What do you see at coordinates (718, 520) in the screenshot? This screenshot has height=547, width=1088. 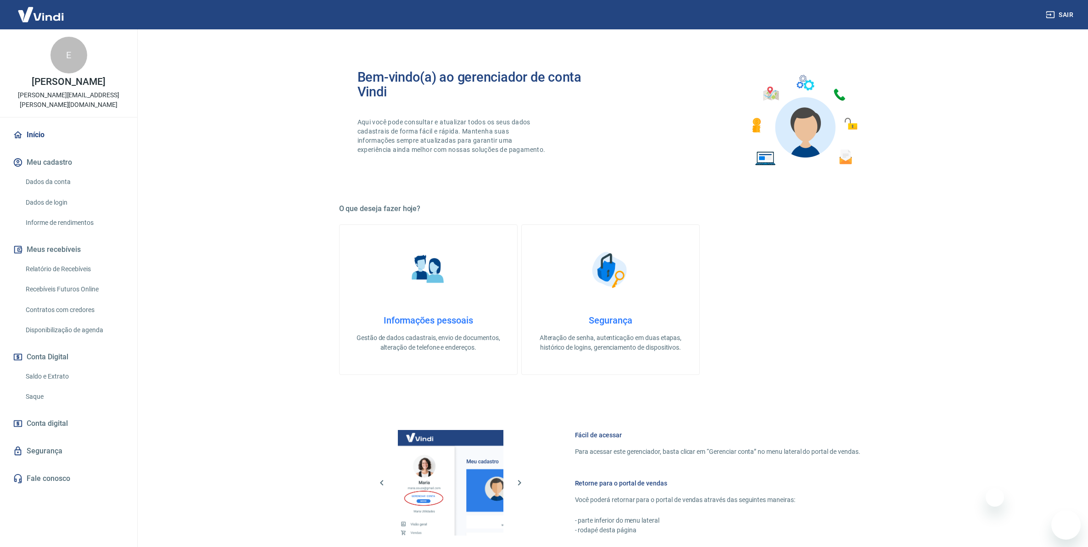 I see `p: - parte inferior do menu lateral` at bounding box center [718, 520].